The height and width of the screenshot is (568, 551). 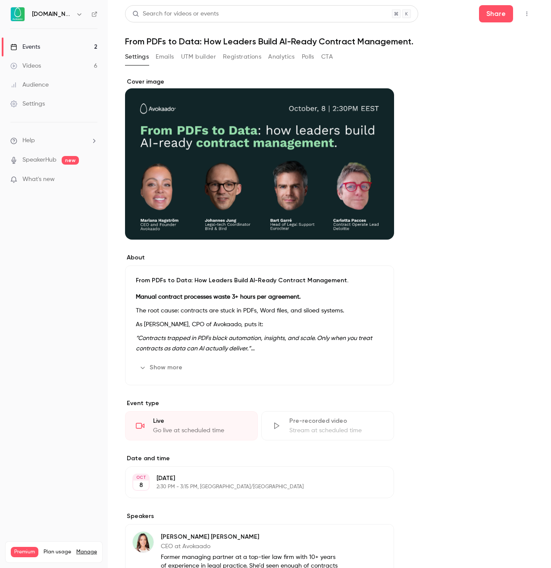 What do you see at coordinates (329, 41) in the screenshot?
I see `h1: From PDFs to Data: How Leaders Build AI-Ready Contract Management.` at bounding box center [329, 41].